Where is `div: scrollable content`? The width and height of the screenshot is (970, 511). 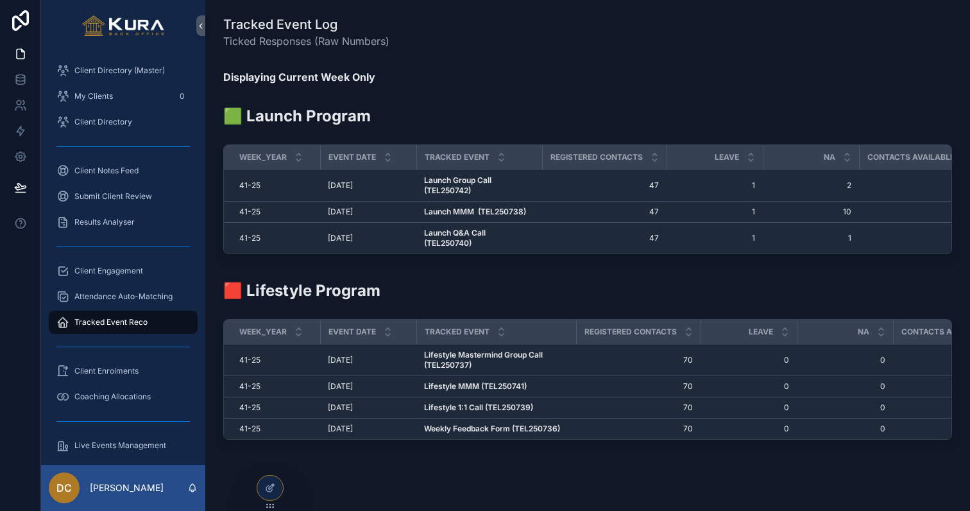
div: scrollable content is located at coordinates (123, 258).